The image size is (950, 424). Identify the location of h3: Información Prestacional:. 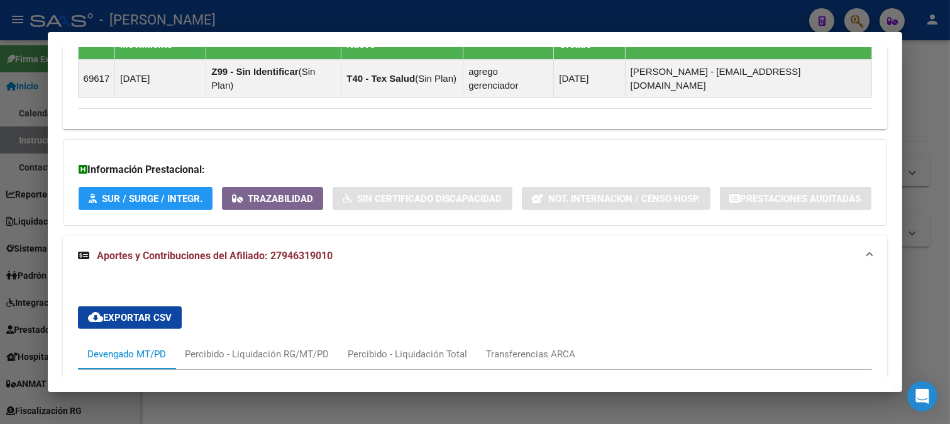
(475, 170).